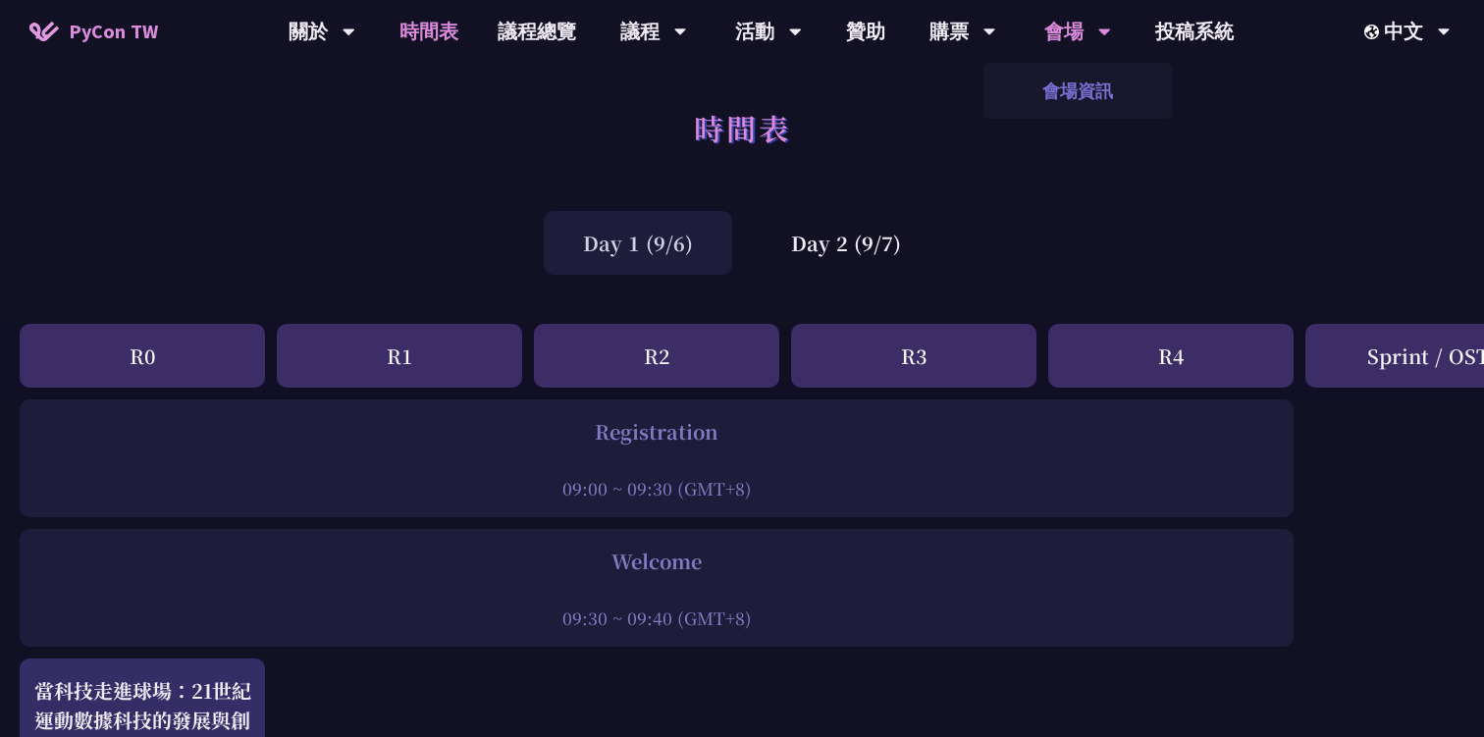 Image resolution: width=1484 pixels, height=737 pixels. I want to click on a: PyCon TW, so click(93, 31).